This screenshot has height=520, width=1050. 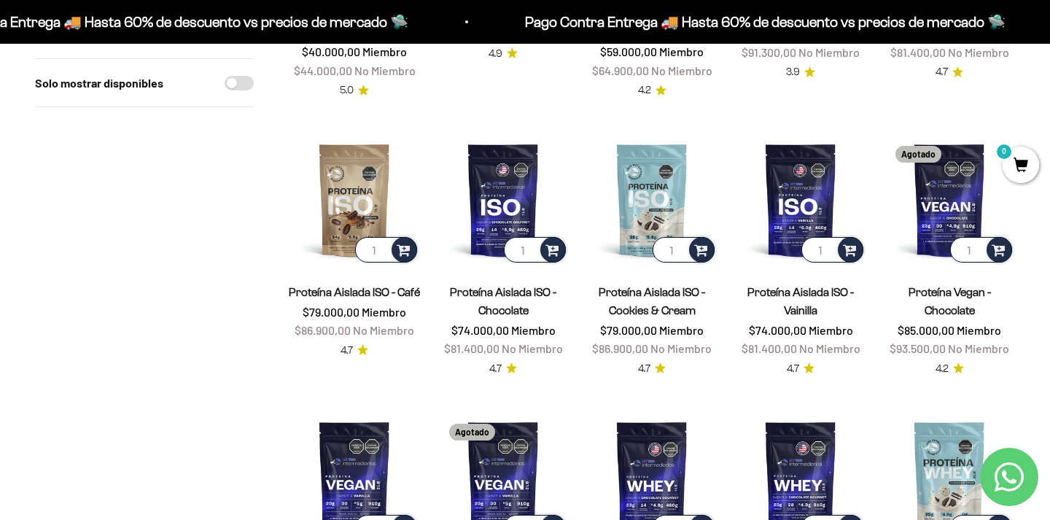 What do you see at coordinates (628, 51) in the screenshot?
I see `span: $59.000,00` at bounding box center [628, 51].